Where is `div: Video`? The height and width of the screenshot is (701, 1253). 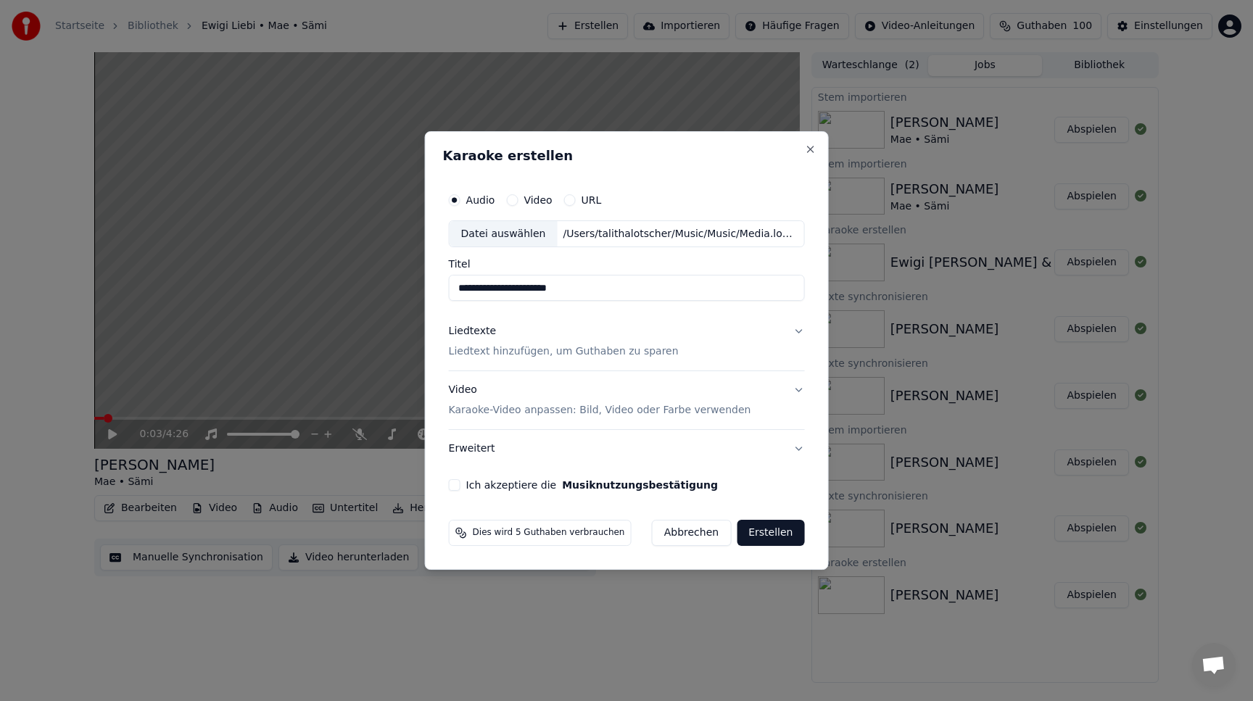 div: Video is located at coordinates (600, 401).